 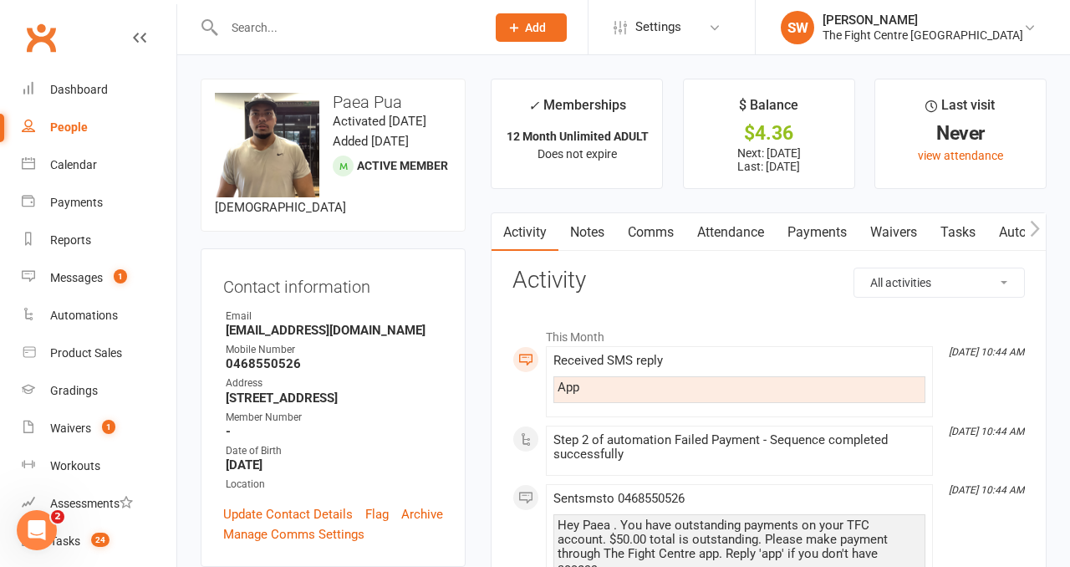 I want to click on a: Flag, so click(x=377, y=514).